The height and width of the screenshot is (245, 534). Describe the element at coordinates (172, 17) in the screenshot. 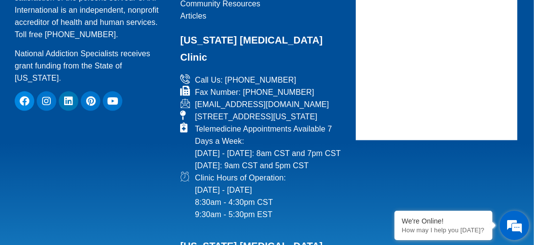

I see `div: Minimize live chat window` at that location.